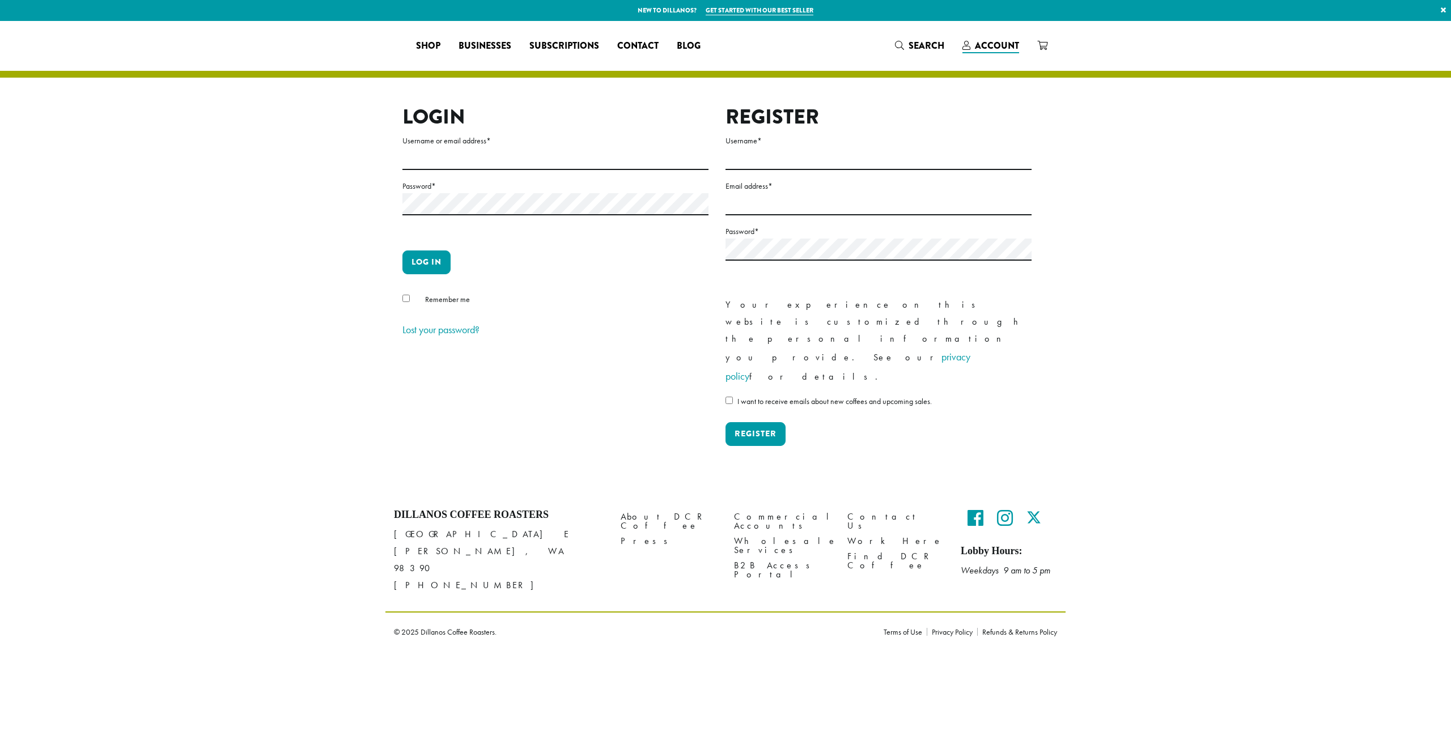  I want to click on h5: Lobby Hours:, so click(1009, 552).